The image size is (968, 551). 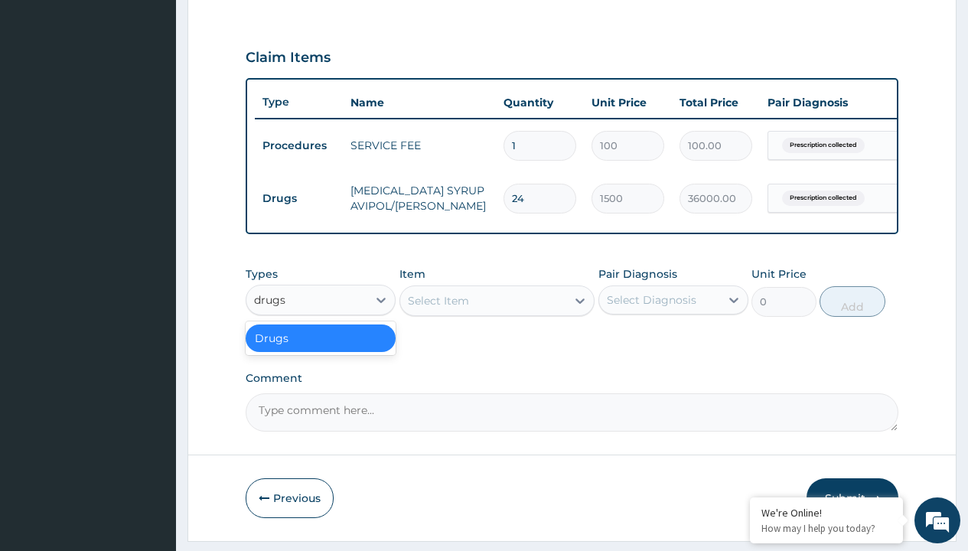 I want to click on label: Item, so click(x=412, y=274).